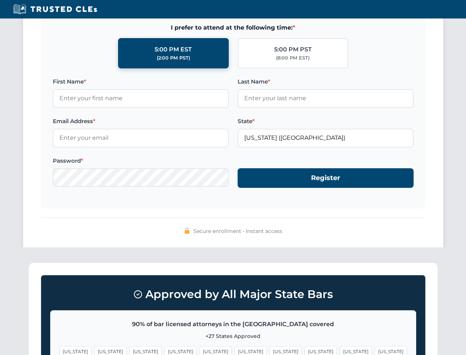  What do you see at coordinates (141, 161) in the screenshot?
I see `label: Password` at bounding box center [141, 161].